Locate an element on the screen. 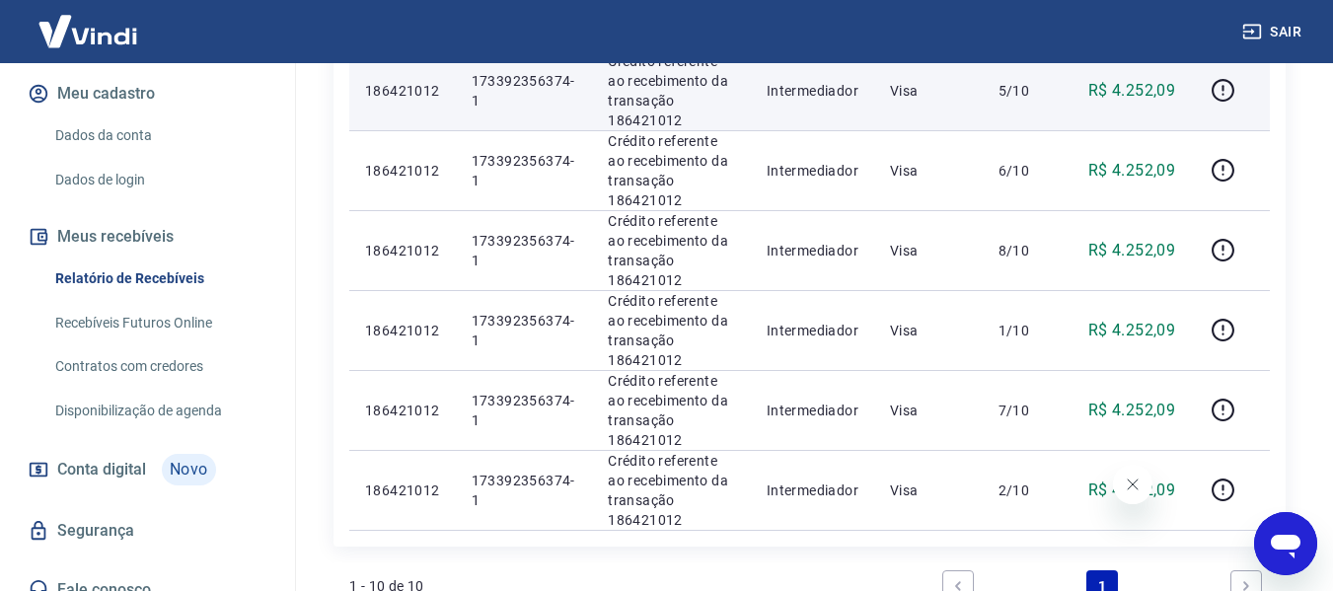  button: Meus recebíveis is located at coordinates (147, 237).